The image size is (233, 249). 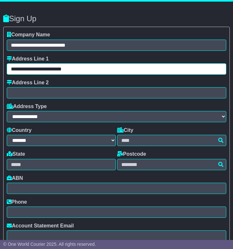 What do you see at coordinates (117, 19) in the screenshot?
I see `h3: Sign Up` at bounding box center [117, 19].